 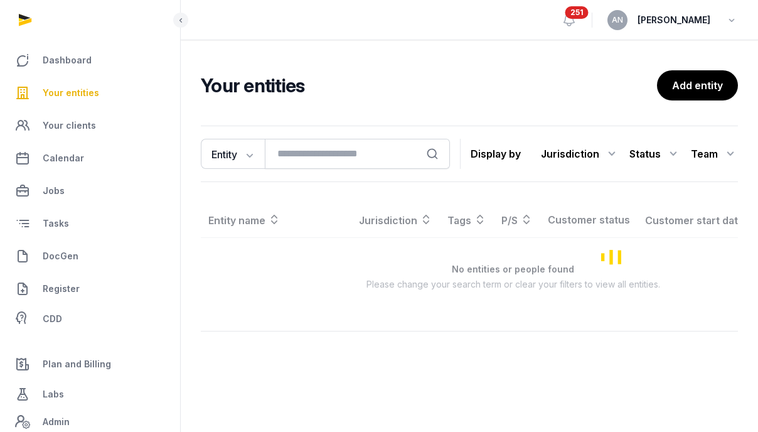 I want to click on p: Display by, so click(x=496, y=154).